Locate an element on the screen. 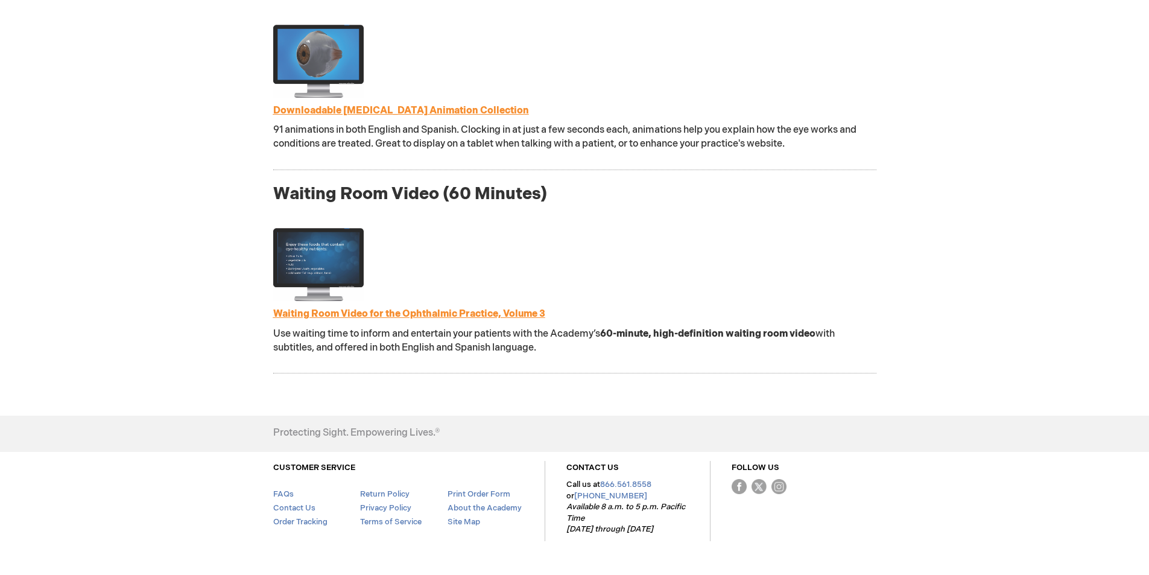 The image size is (1149, 575). a: CUSTOMER SERVICE is located at coordinates (314, 468).